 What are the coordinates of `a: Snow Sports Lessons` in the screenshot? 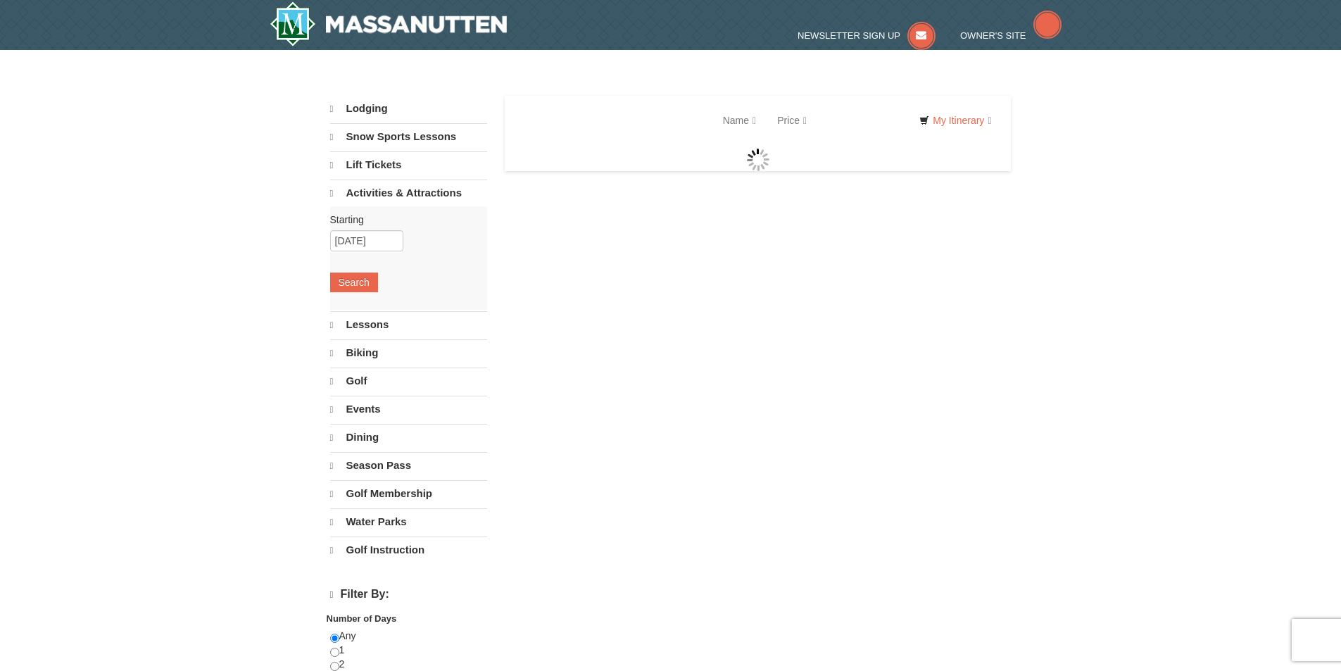 It's located at (408, 137).